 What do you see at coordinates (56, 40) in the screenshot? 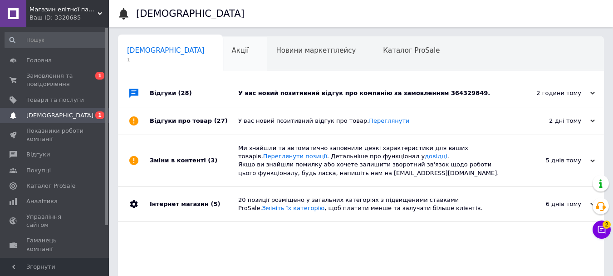
I see `input: Пошук` at bounding box center [56, 40].